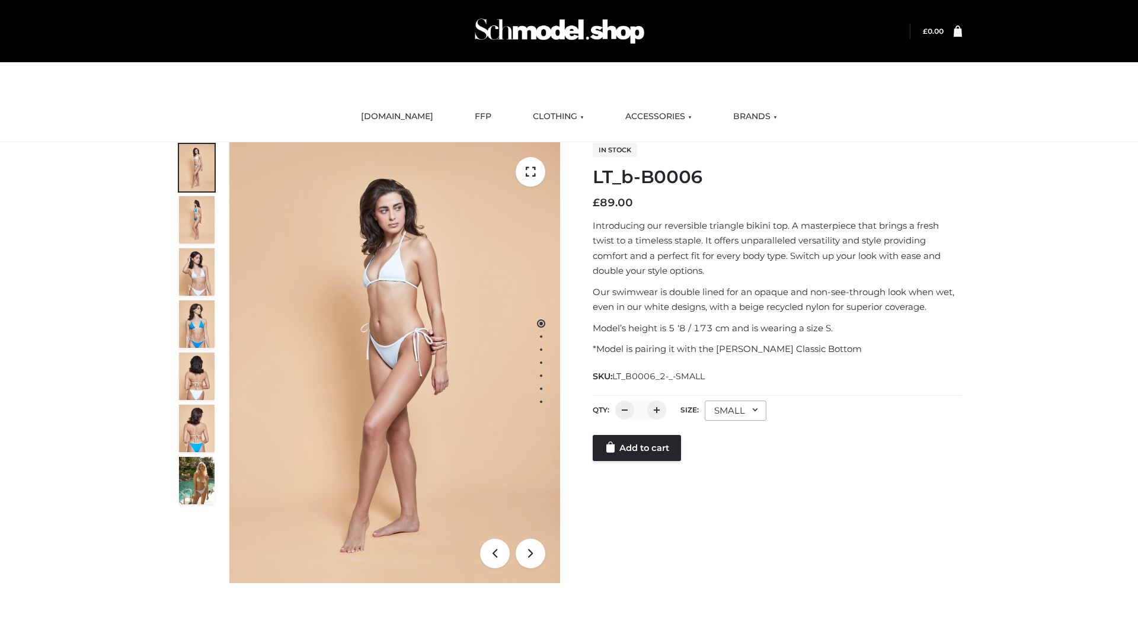  I want to click on bdi: 89.00, so click(613, 203).